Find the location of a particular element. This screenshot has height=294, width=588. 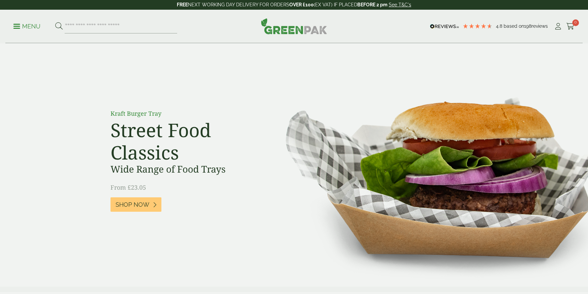

p: Kraft Burger Tray is located at coordinates (186, 113).